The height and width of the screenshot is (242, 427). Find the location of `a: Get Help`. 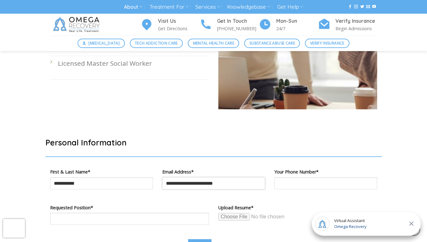

a: Get Help is located at coordinates (290, 7).